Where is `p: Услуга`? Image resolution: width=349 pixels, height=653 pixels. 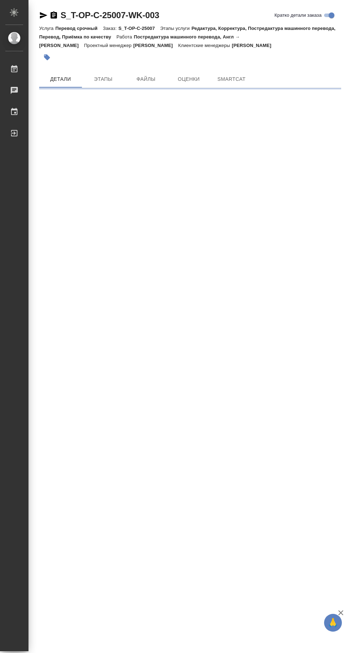
p: Услуга is located at coordinates (47, 28).